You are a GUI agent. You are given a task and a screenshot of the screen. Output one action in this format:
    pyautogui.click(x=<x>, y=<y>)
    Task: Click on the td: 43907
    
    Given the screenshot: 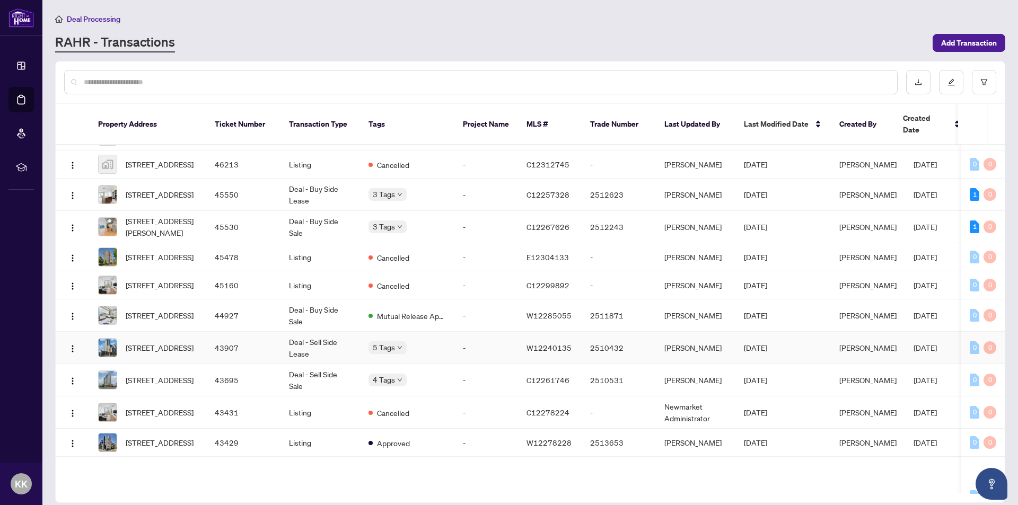 What is the action you would take?
    pyautogui.click(x=243, y=348)
    